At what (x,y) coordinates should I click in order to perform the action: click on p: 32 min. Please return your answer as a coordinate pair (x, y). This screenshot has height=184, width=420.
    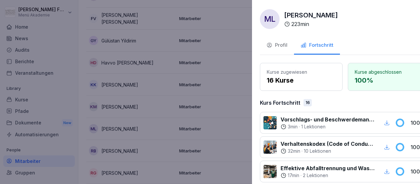
    Looking at the image, I should click on (294, 151).